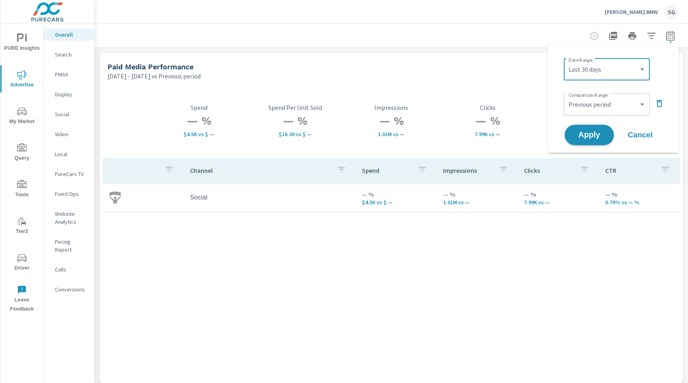 This screenshot has width=688, height=383. What do you see at coordinates (589, 135) in the screenshot?
I see `button: Apply` at bounding box center [589, 135].